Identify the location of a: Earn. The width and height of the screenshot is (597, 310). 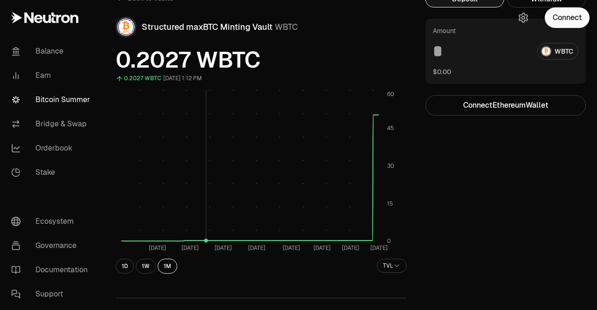
(52, 76).